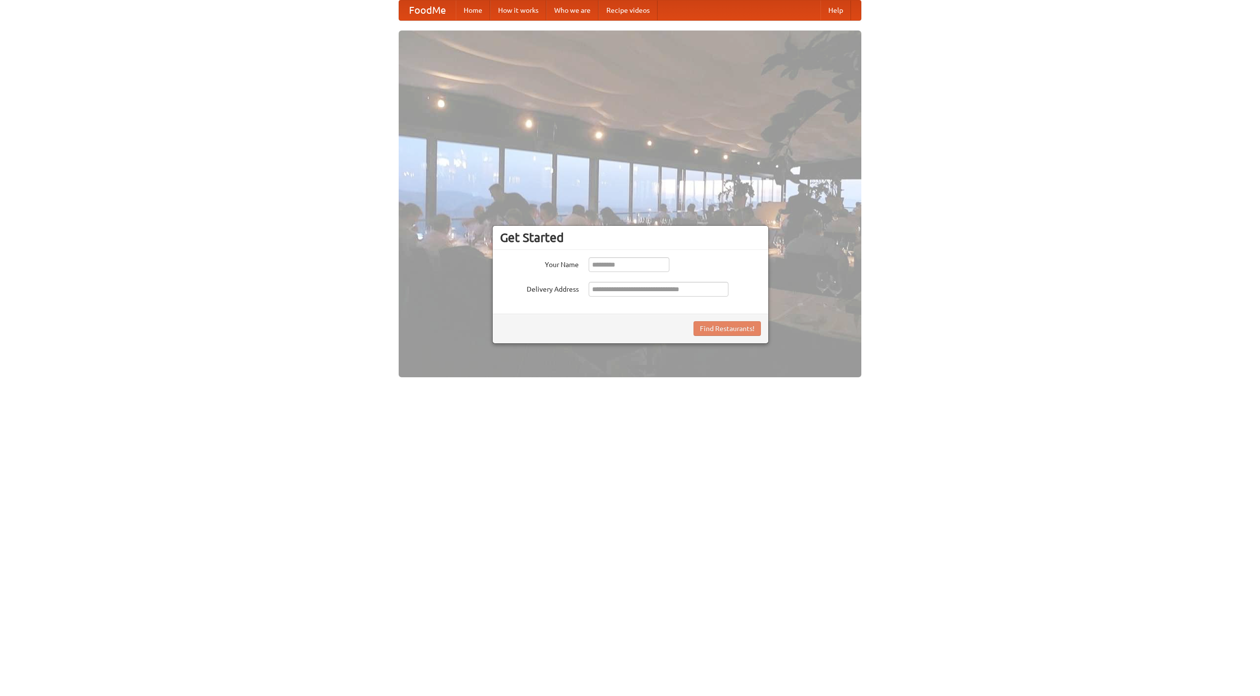  Describe the element at coordinates (539, 288) in the screenshot. I see `label: Delivery Address` at that location.